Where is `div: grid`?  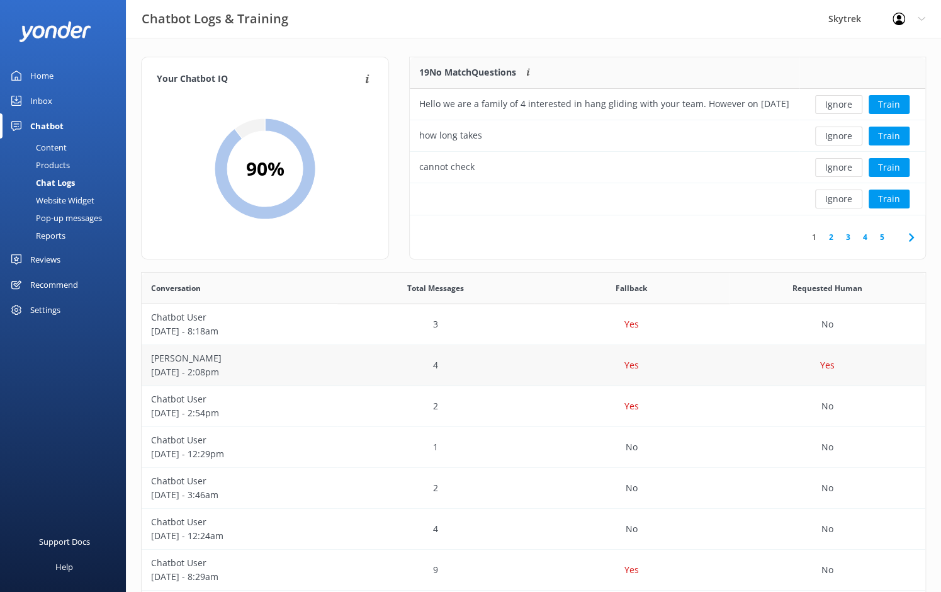
div: grid is located at coordinates (667, 152).